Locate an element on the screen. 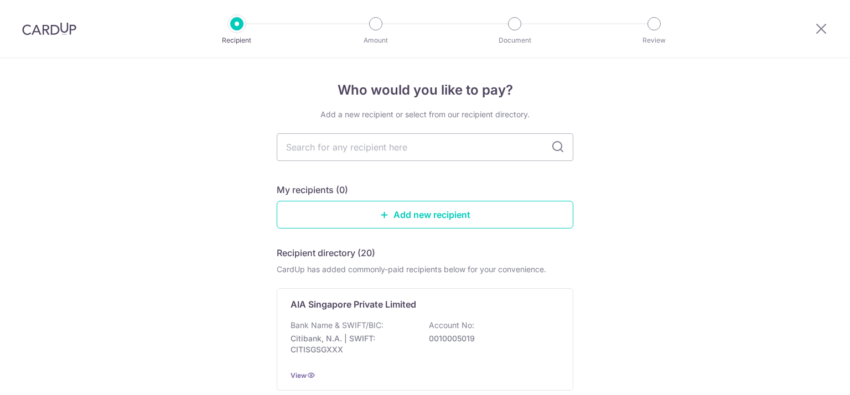 The width and height of the screenshot is (850, 395). p: 0010005019 is located at coordinates (491, 339).